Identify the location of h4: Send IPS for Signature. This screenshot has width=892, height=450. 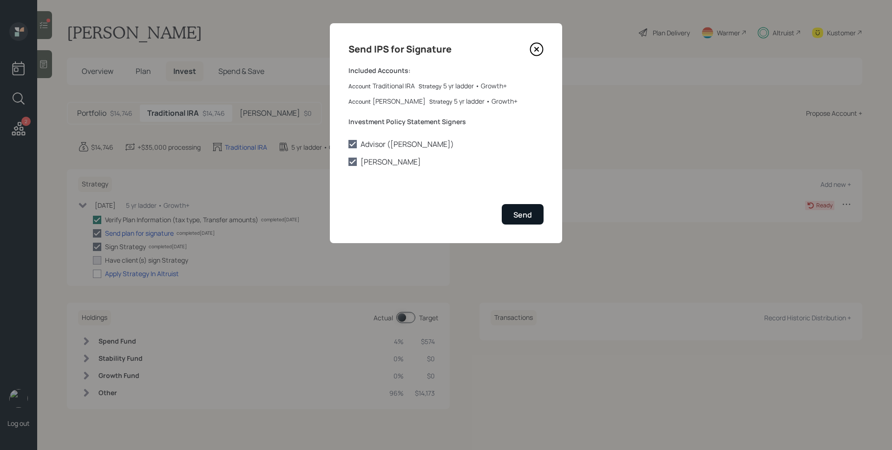
(400, 49).